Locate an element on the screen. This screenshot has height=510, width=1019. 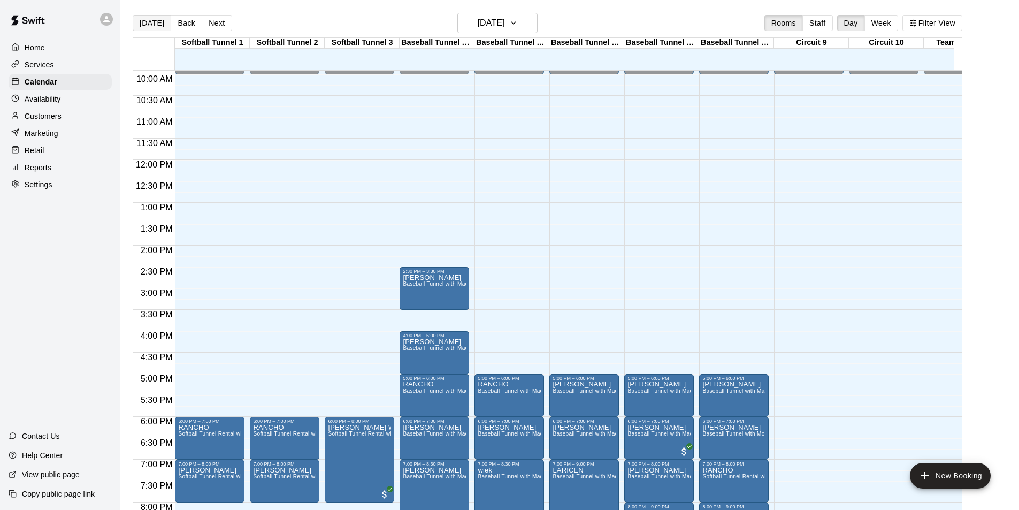
a: Customers is located at coordinates (60, 116).